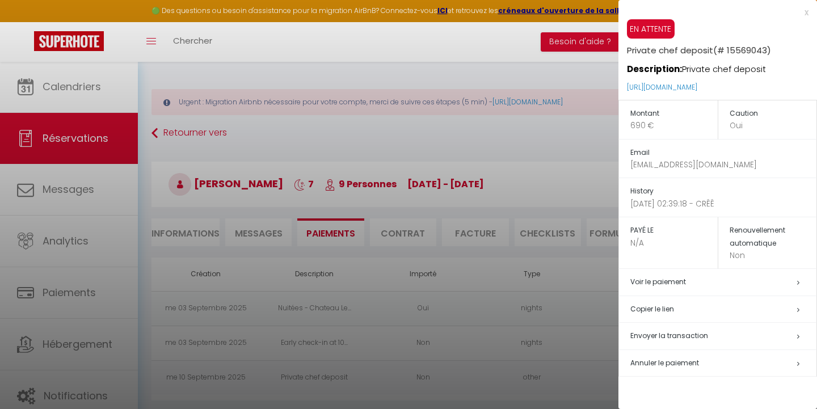  Describe the element at coordinates (724, 191) in the screenshot. I see `h5: History` at that location.